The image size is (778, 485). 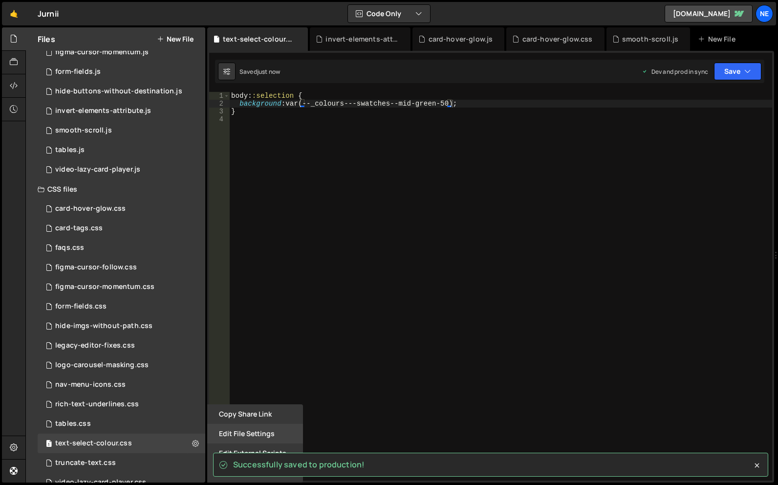 I want to click on button: Save, so click(x=738, y=71).